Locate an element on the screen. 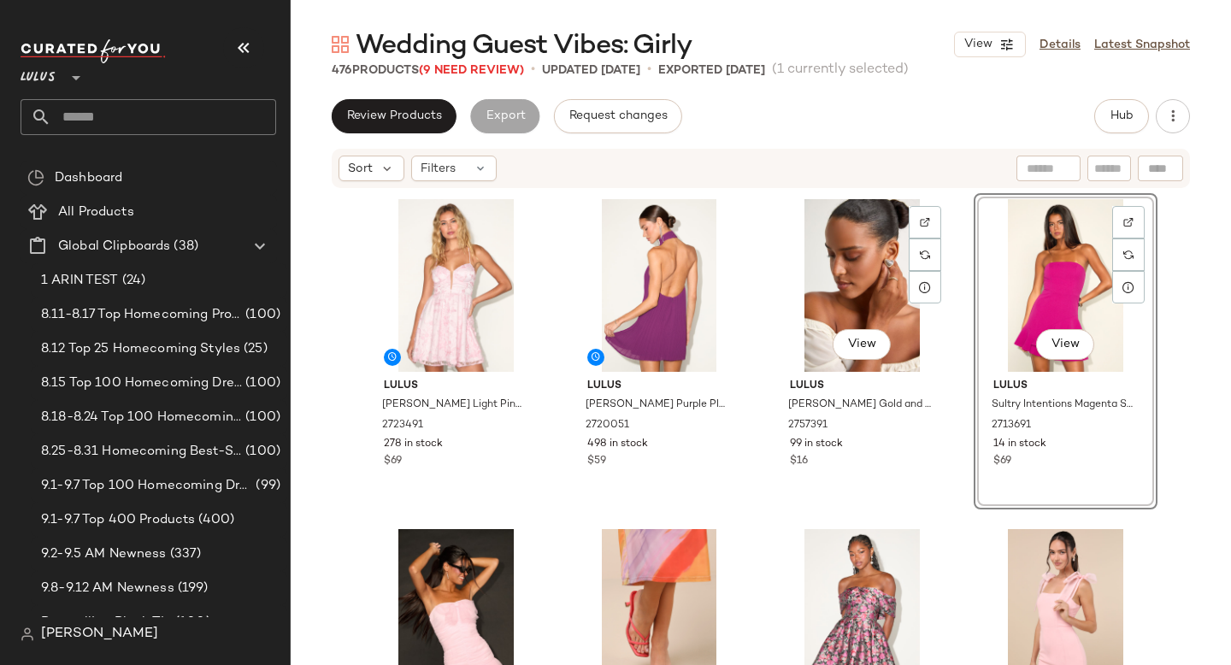  span: 8.15 Top 100 Homecoming Dresses is located at coordinates (141, 383).